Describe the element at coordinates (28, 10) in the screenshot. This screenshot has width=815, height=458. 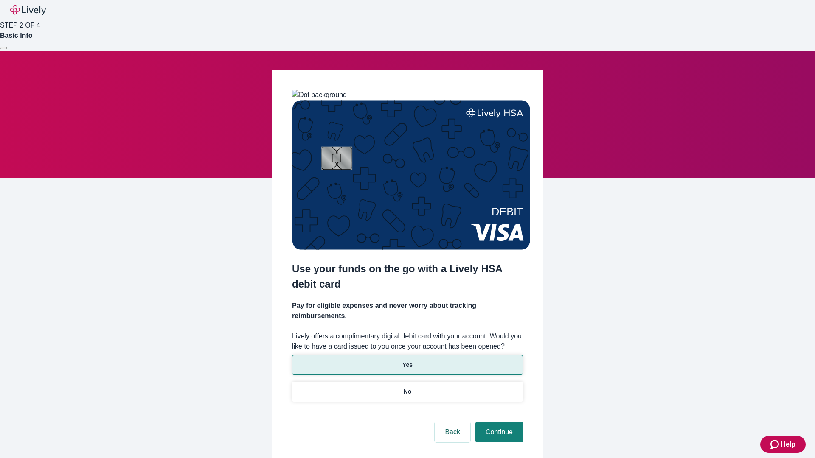
I see `img: Lively` at that location.